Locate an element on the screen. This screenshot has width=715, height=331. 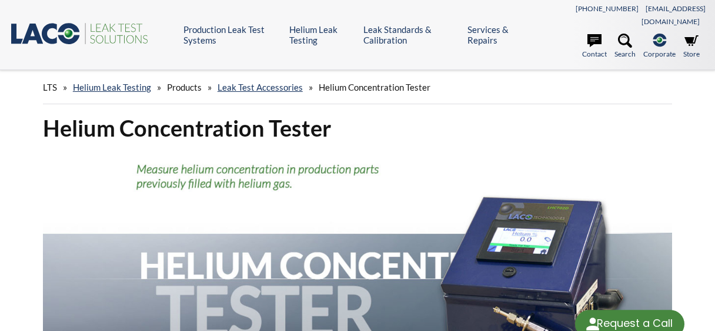
span: Helium Concentration Tester is located at coordinates (375, 87).